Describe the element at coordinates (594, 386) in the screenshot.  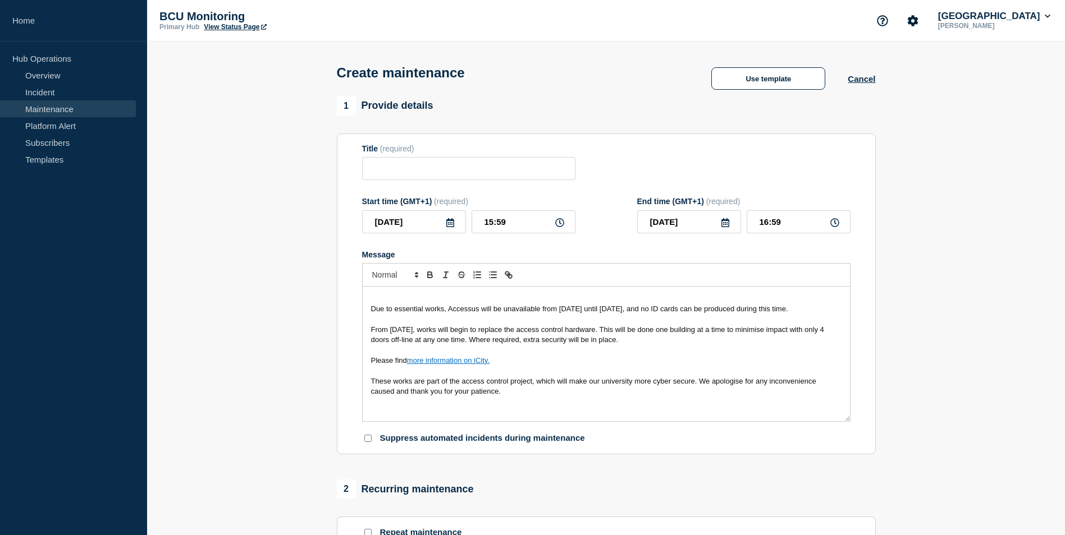
I see `span: These works are part of the access control project, which will make our university more cyber sec...` at that location.